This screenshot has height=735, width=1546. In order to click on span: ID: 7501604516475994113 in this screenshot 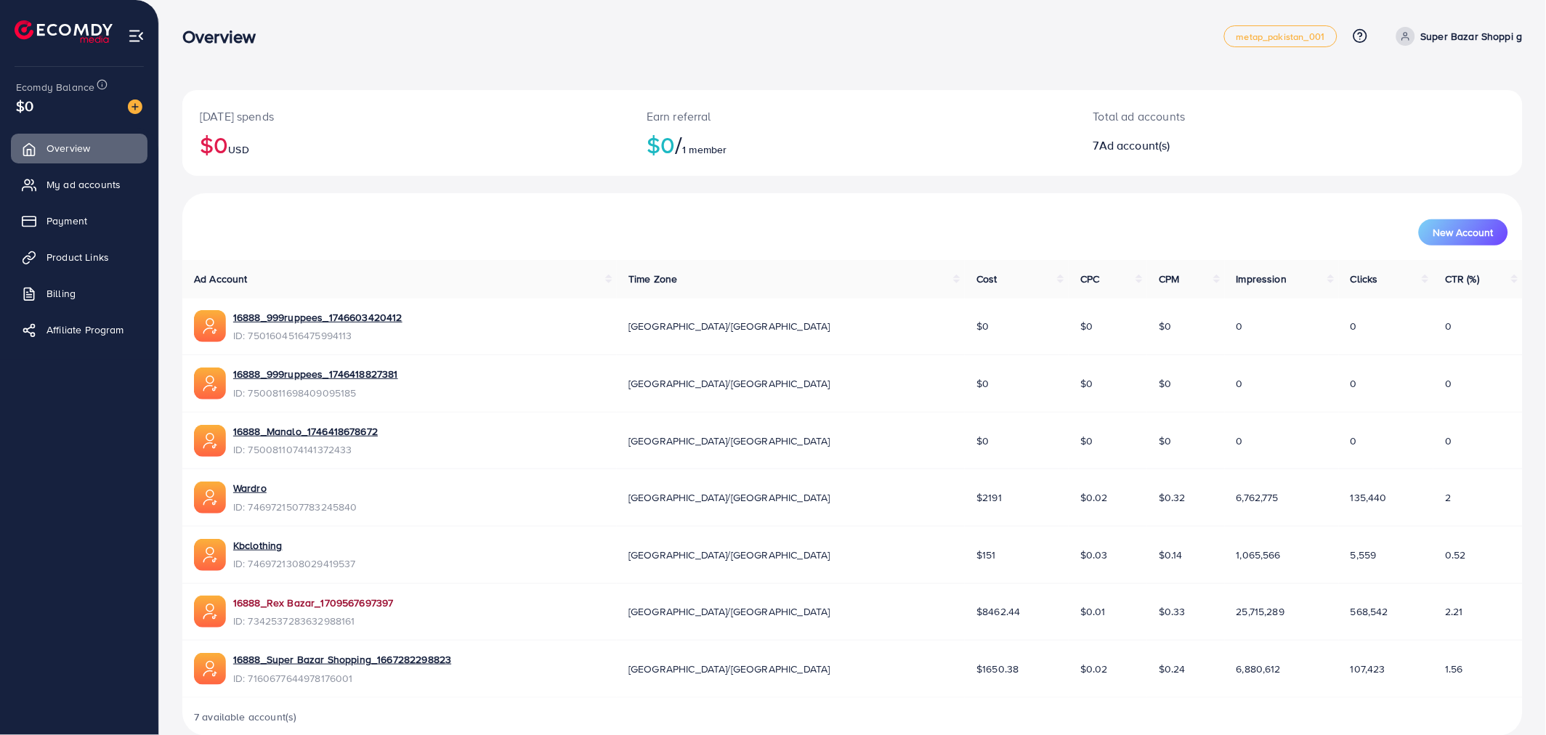, I will do `click(317, 336)`.